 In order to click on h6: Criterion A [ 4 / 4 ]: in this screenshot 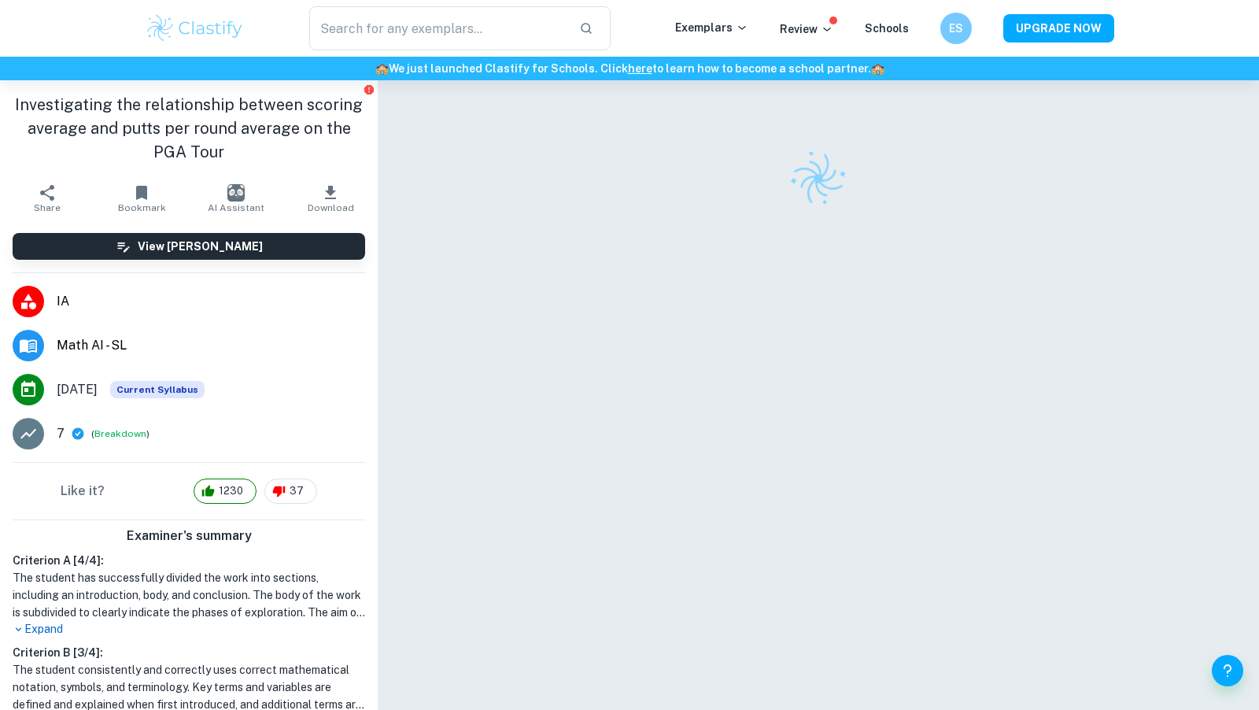, I will do `click(189, 560)`.